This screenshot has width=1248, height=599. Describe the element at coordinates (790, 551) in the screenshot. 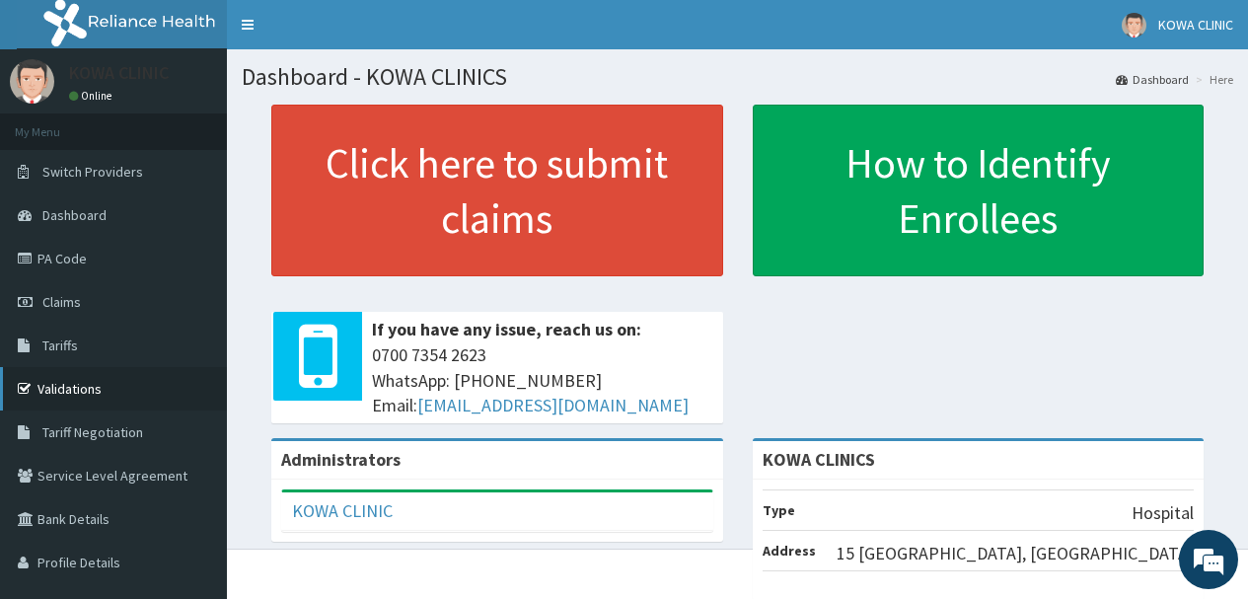

I see `b: Address` at that location.